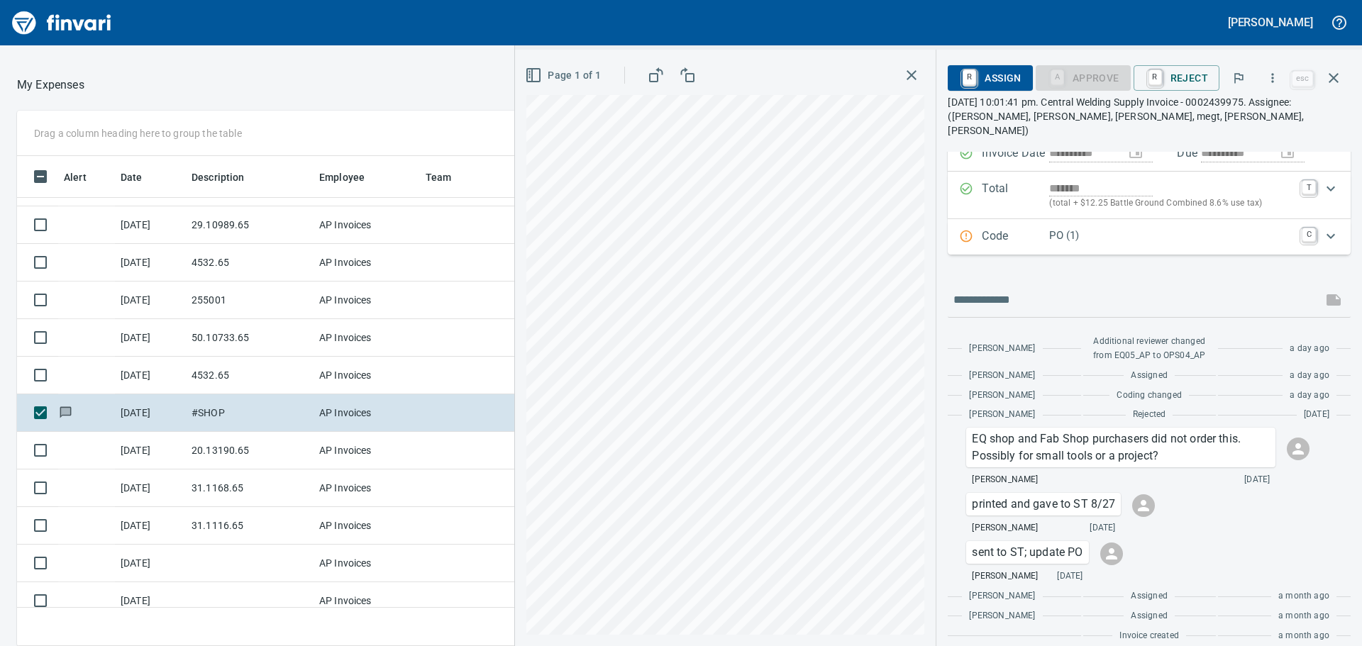  I want to click on td: 31.1116.65, so click(250, 526).